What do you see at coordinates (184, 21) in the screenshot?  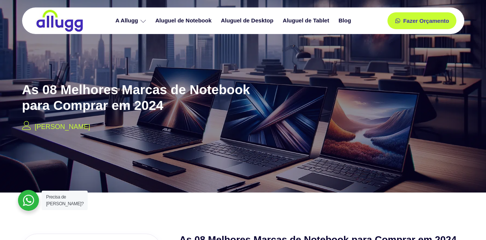 I see `a: Aluguel de Notebook` at bounding box center [184, 21].